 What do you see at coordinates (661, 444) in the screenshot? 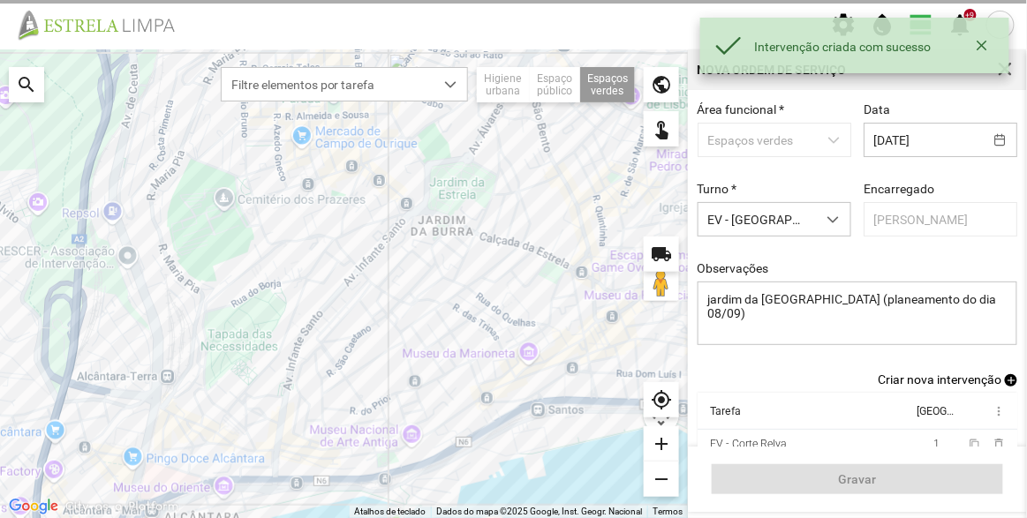
I see `div: add` at bounding box center [661, 444].